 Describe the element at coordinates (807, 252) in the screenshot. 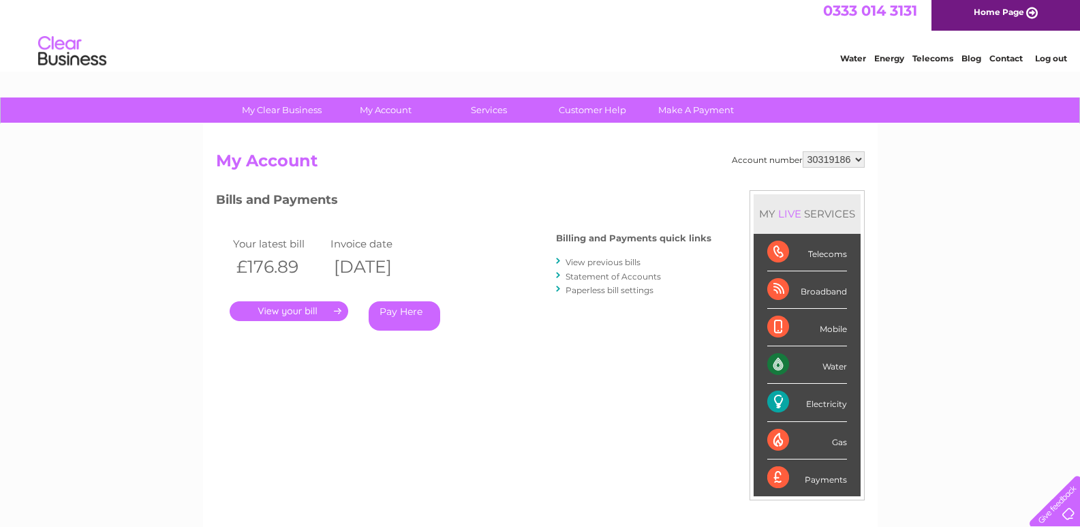

I see `div: Telecoms` at that location.